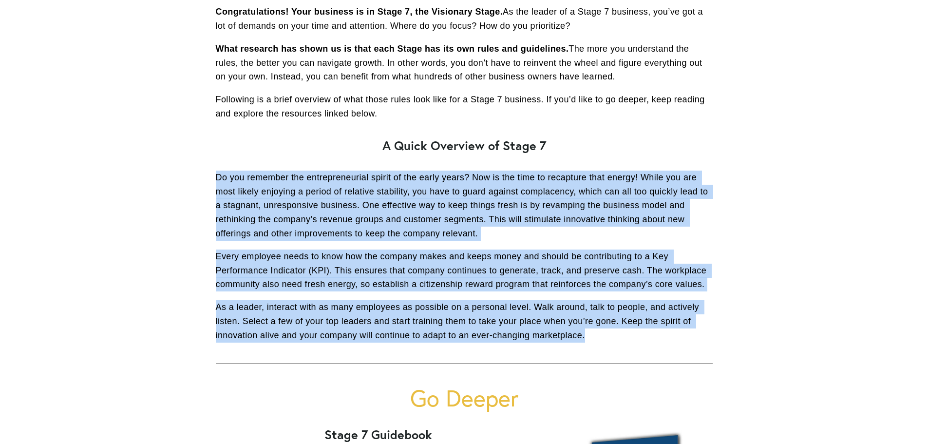 The image size is (928, 444). What do you see at coordinates (464, 270) in the screenshot?
I see `p: Every employee needs to know how the company makes and keeps money and should be contributing to ...` at bounding box center [464, 270].